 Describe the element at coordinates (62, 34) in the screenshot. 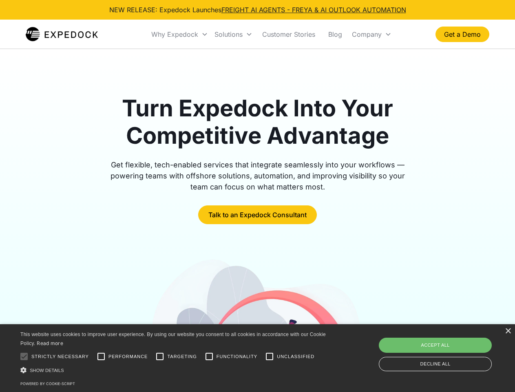

I see `img: Expedock Logo` at that location.